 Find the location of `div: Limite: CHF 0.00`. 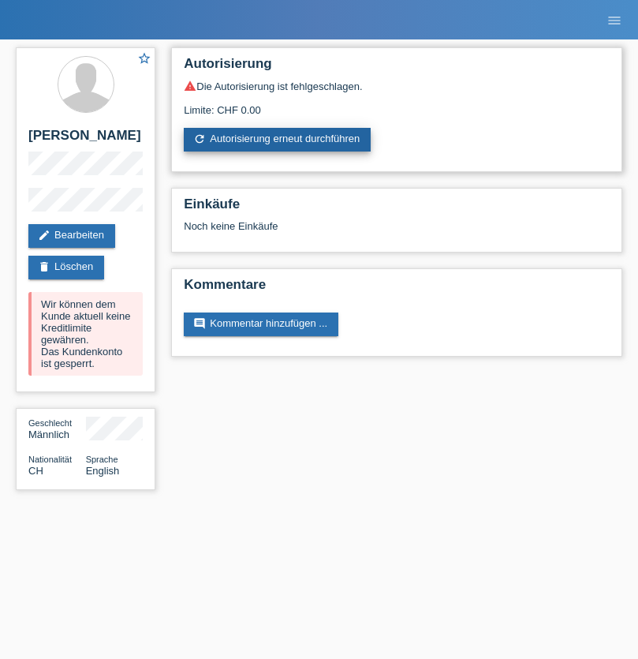

div: Limite: CHF 0.00 is located at coordinates (397, 104).